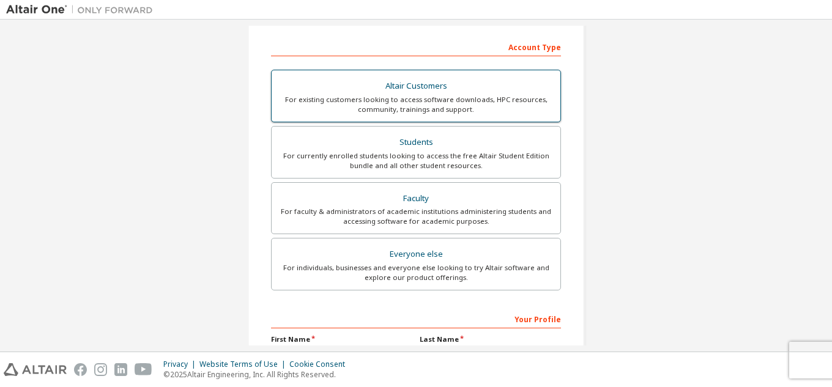 This screenshot has height=387, width=832. Describe the element at coordinates (35, 369) in the screenshot. I see `img: altair_logo.svg` at that location.